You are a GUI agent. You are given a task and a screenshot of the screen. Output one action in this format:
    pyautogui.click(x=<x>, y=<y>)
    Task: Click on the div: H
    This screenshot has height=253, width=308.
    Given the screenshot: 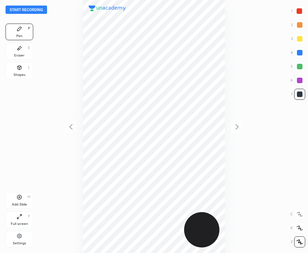 What is the action you would take?
    pyautogui.click(x=29, y=197)
    